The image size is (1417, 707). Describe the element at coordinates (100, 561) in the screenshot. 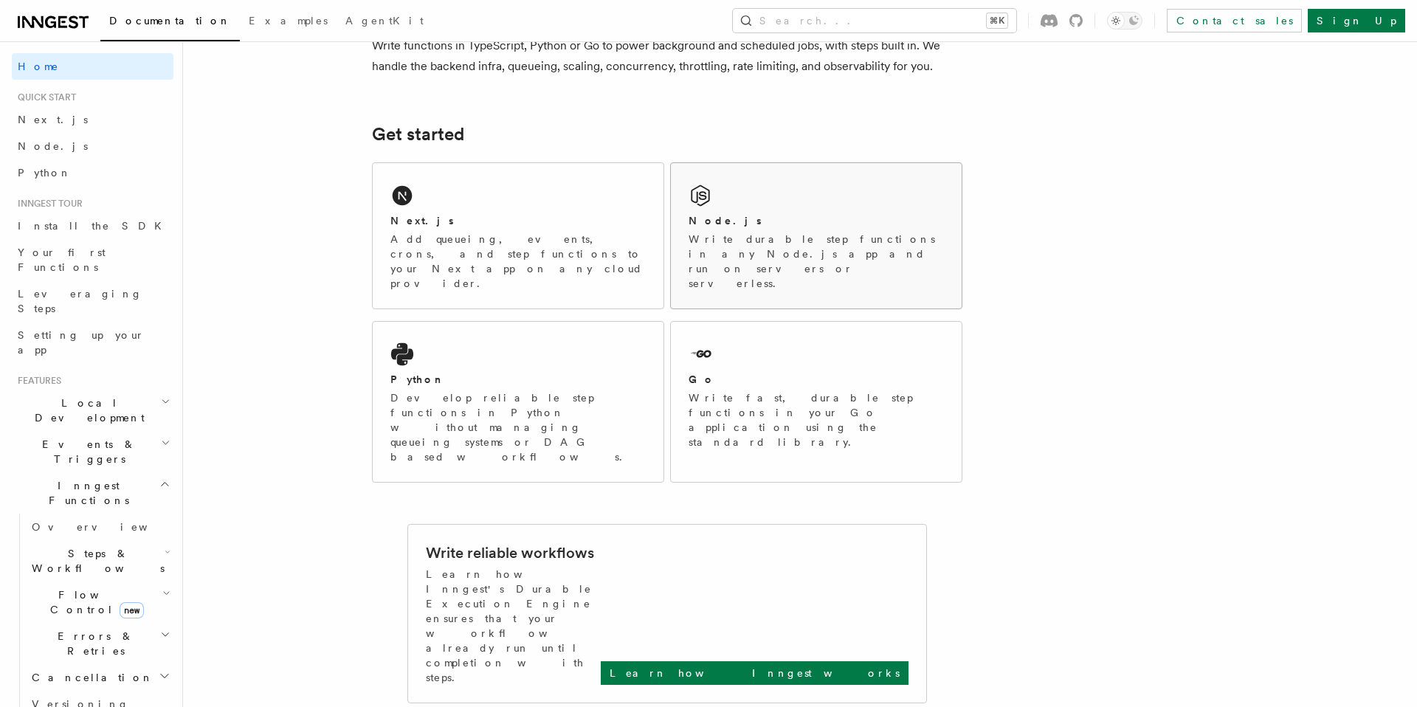

I see `button: Steps & Workflows` at that location.